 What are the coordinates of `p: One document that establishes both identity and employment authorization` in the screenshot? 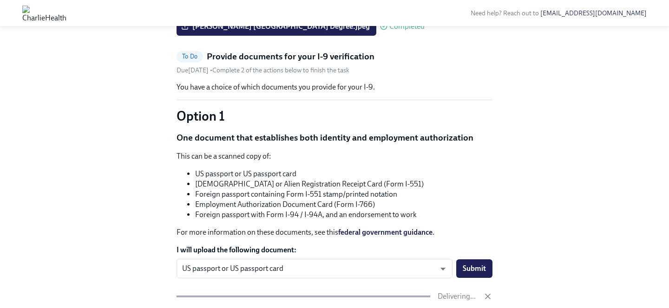 It's located at (334, 138).